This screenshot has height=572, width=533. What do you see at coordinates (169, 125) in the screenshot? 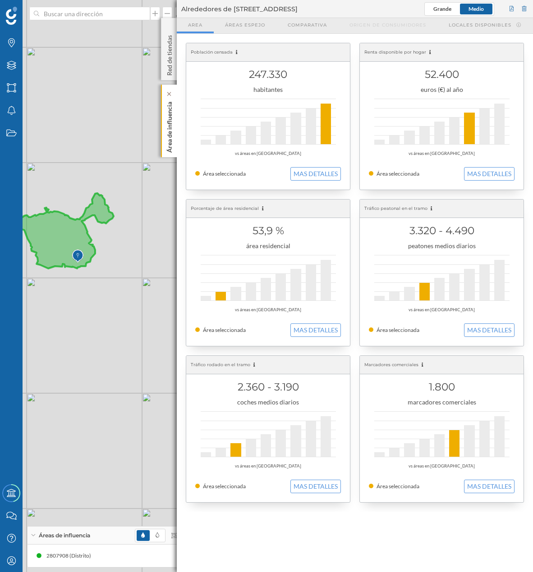
I see `p: Área de influencia` at bounding box center [169, 125].